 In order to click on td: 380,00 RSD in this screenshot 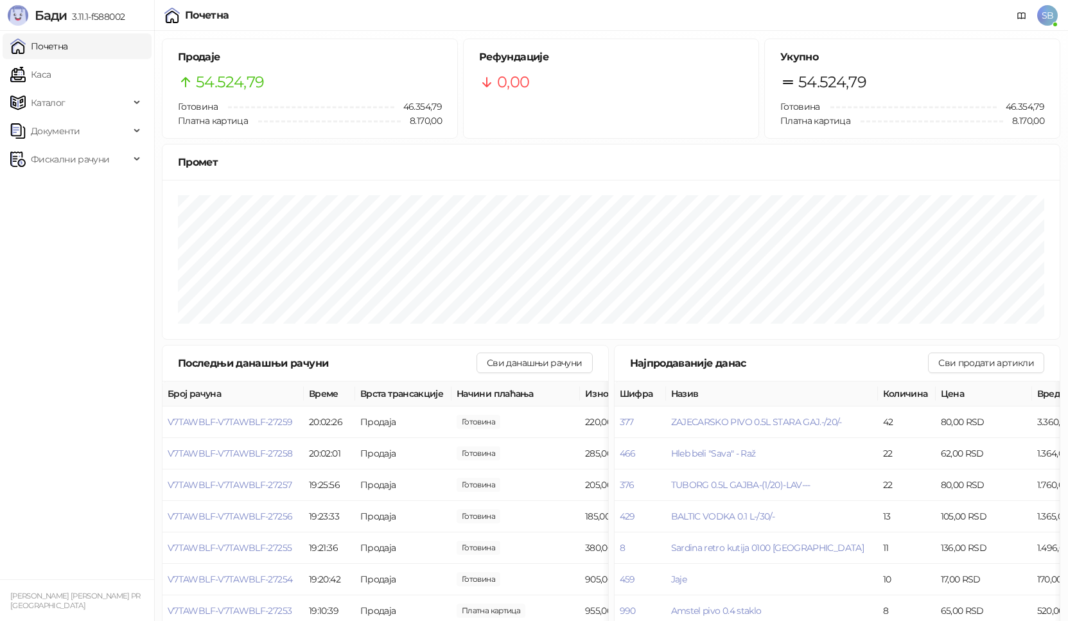, I will do `click(628, 548)`.